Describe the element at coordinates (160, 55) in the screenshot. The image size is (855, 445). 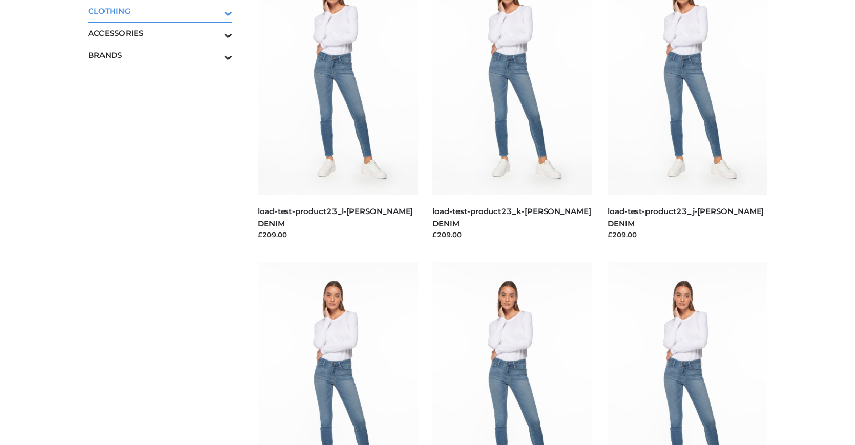
I see `span: BRANDS` at that location.